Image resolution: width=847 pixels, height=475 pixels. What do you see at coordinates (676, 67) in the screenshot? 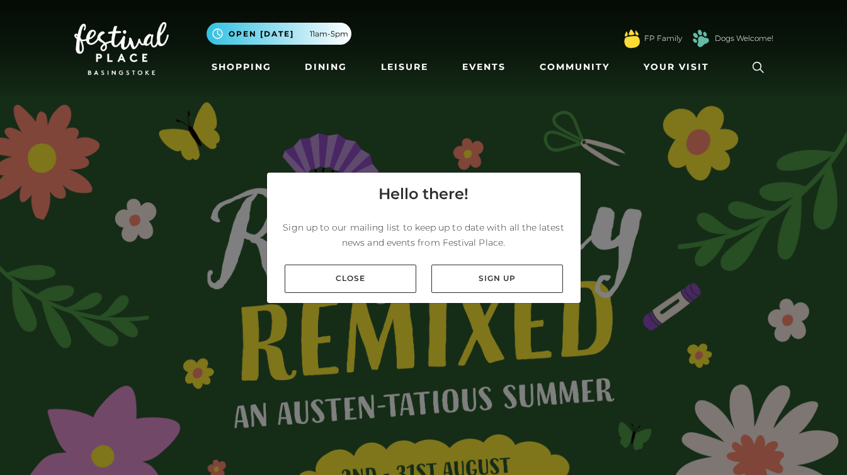
I see `span: Your Visit` at bounding box center [676, 67].